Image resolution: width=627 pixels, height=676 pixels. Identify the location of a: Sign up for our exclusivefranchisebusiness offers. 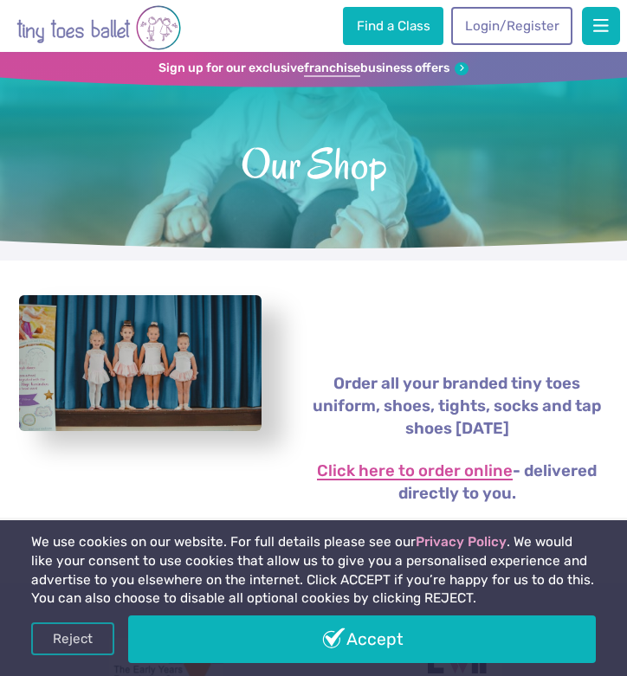
(313, 68).